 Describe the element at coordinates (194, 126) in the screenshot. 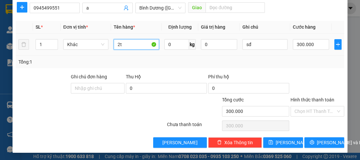

I see `div: Chưa thanh toán` at that location.